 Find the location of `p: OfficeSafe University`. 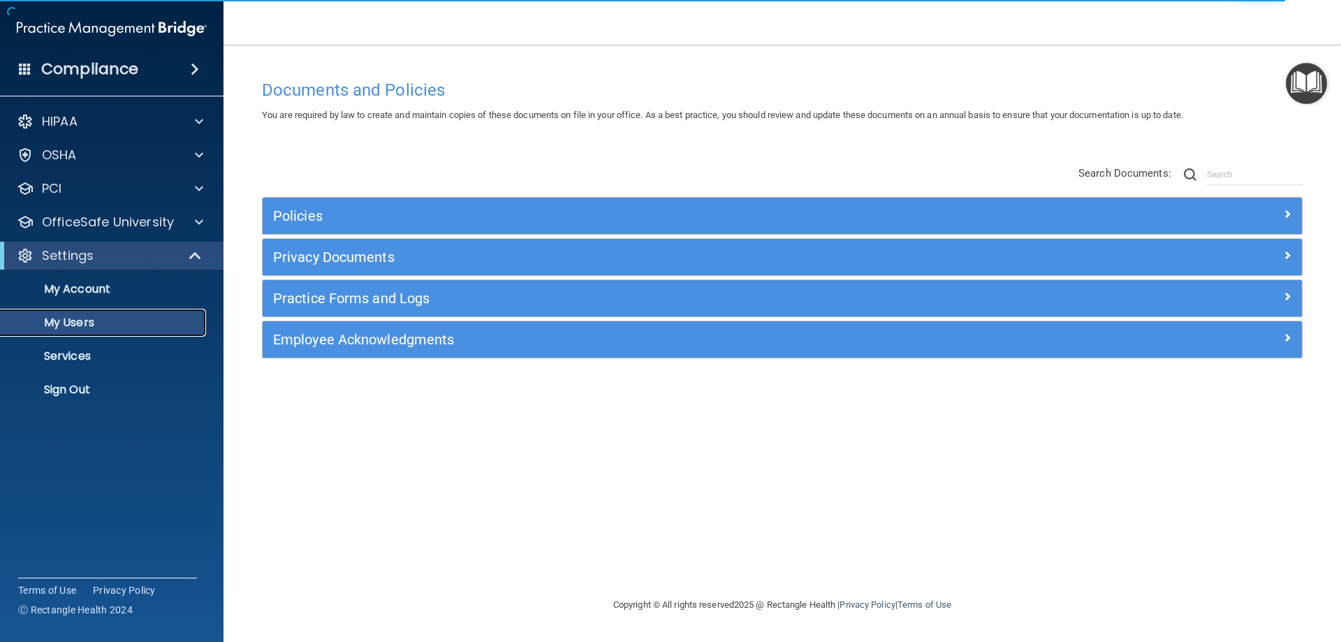

p: OfficeSafe University is located at coordinates (108, 222).